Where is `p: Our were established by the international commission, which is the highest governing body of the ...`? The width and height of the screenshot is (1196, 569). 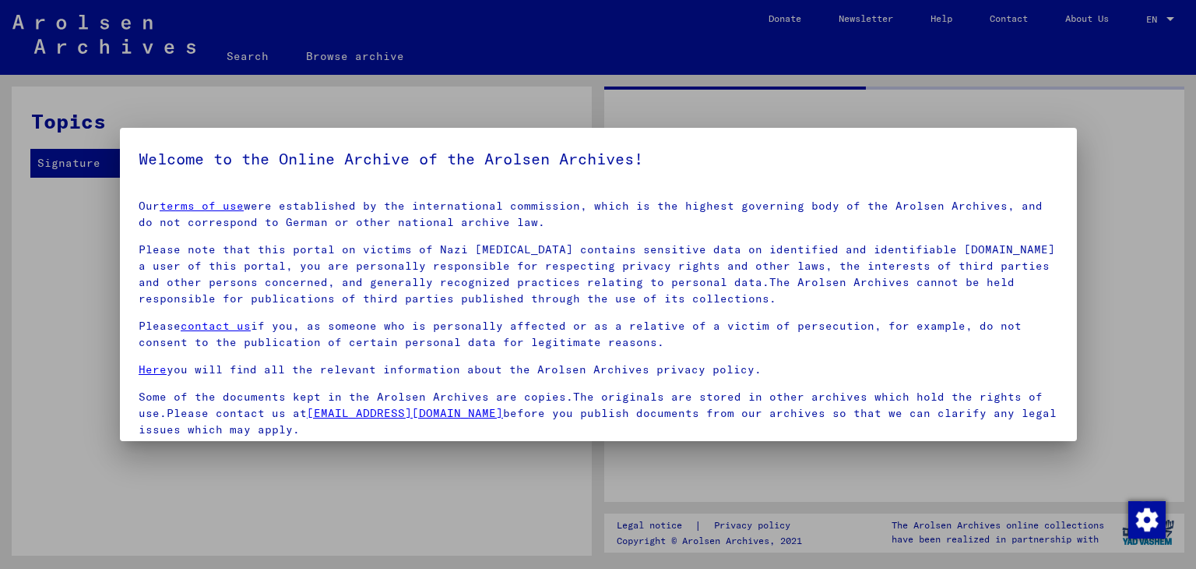 p: Our were established by the international commission, which is the highest governing body of the ... is located at coordinates (598, 214).